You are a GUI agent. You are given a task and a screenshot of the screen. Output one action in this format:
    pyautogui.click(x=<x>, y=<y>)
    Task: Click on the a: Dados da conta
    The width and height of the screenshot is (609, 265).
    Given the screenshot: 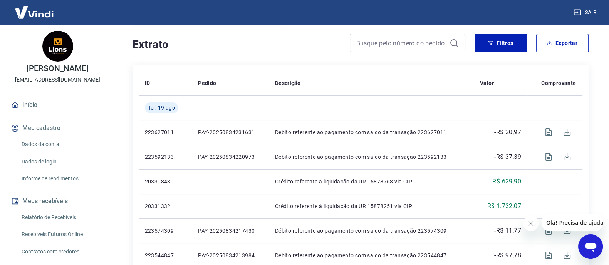 What is the action you would take?
    pyautogui.click(x=62, y=144)
    